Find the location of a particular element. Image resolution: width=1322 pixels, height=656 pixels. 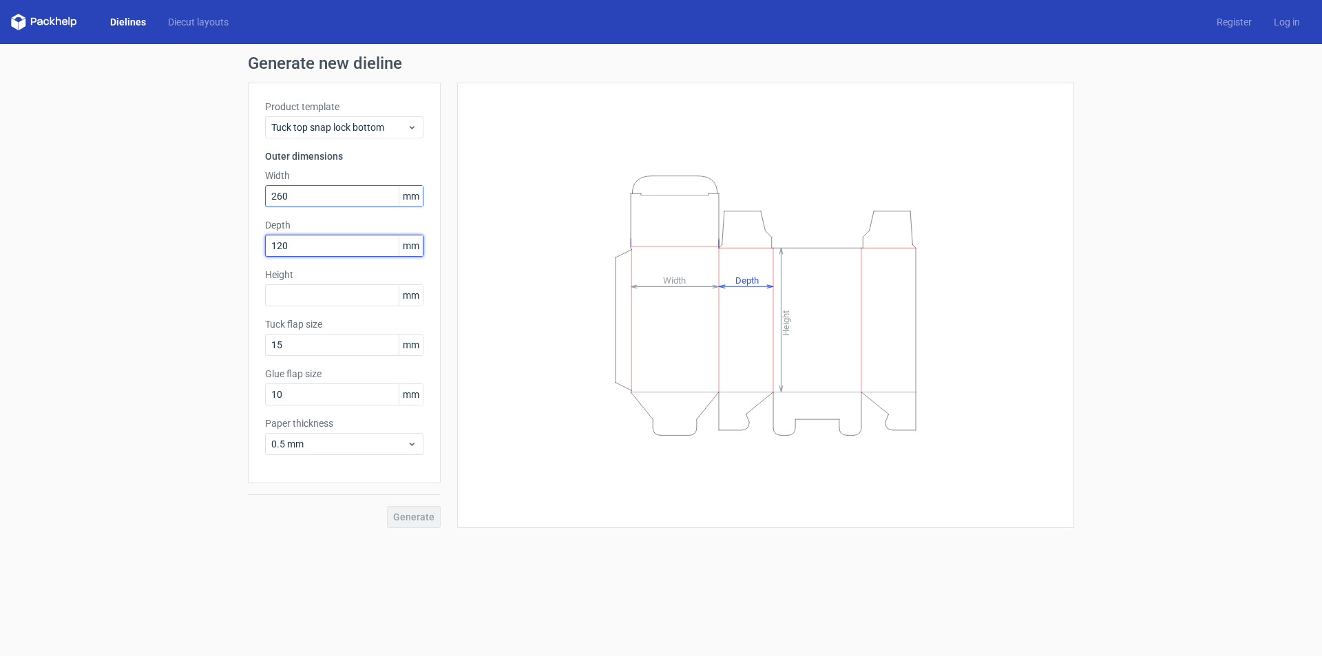

a: Log in is located at coordinates (1287, 22).